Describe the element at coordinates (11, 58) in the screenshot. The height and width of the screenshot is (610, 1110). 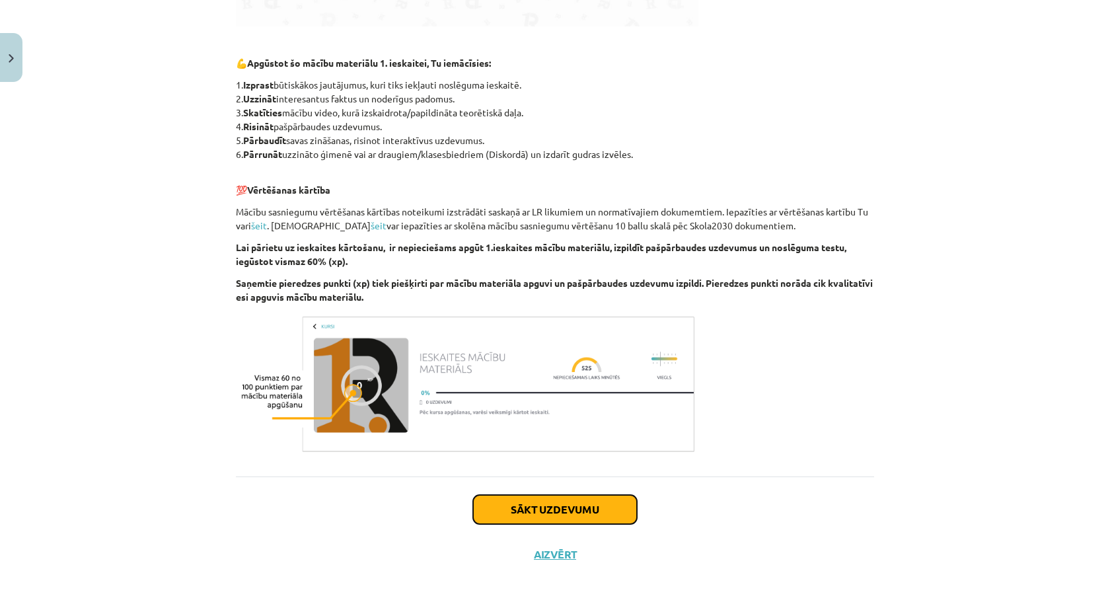
I see `img: icon-close-lesson-0947bae3869378f0d4975bcd49f059093ad1ed9edebbc8119c70593378902aed.svg` at that location.